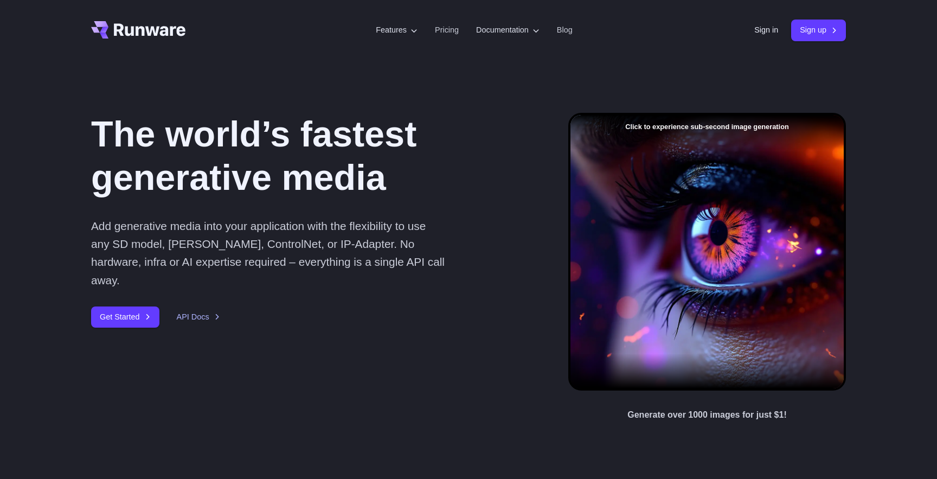 This screenshot has height=479, width=937. What do you see at coordinates (447, 30) in the screenshot?
I see `a: Pricing` at bounding box center [447, 30].